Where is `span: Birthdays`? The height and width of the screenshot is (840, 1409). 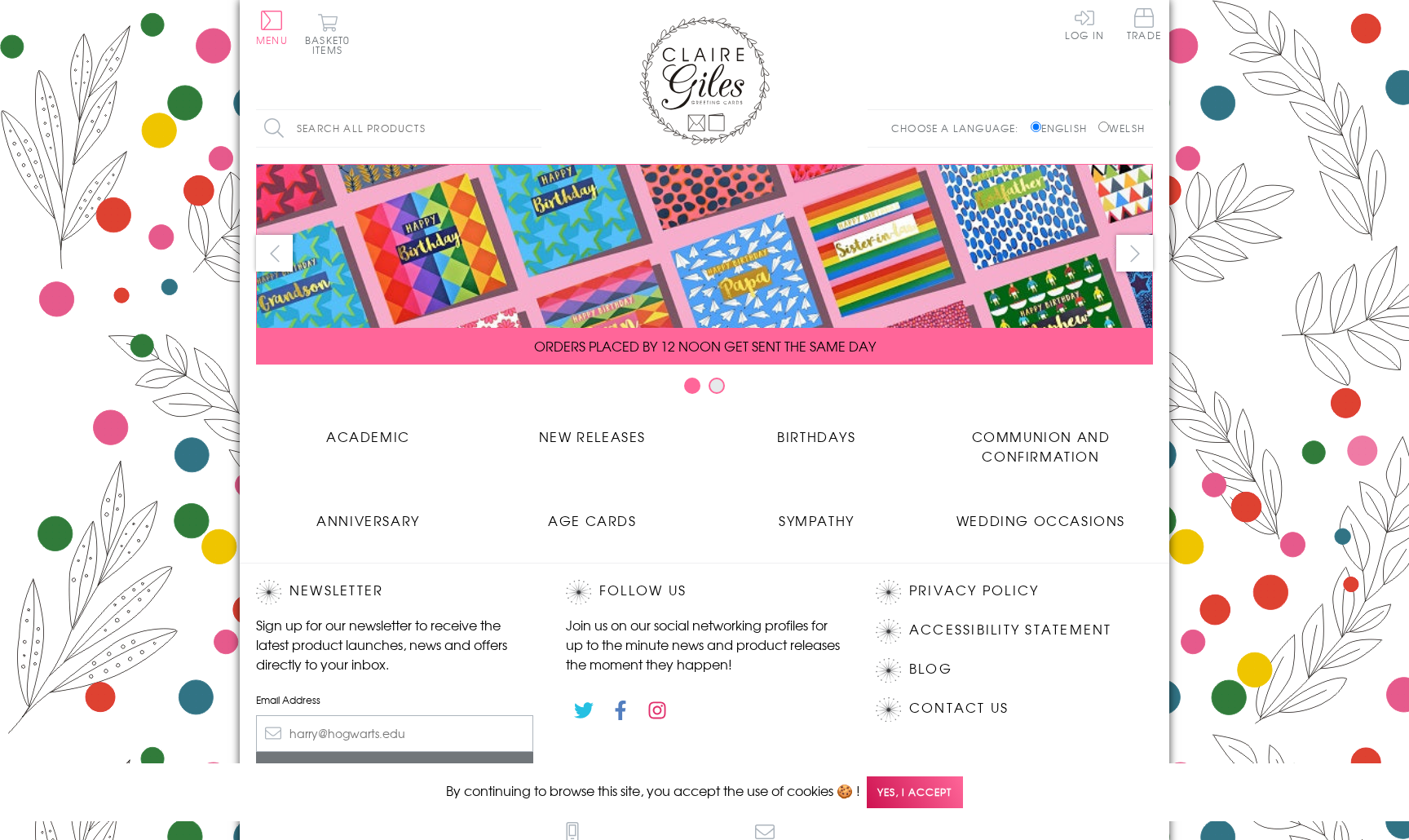
span: Birthdays is located at coordinates (816, 436).